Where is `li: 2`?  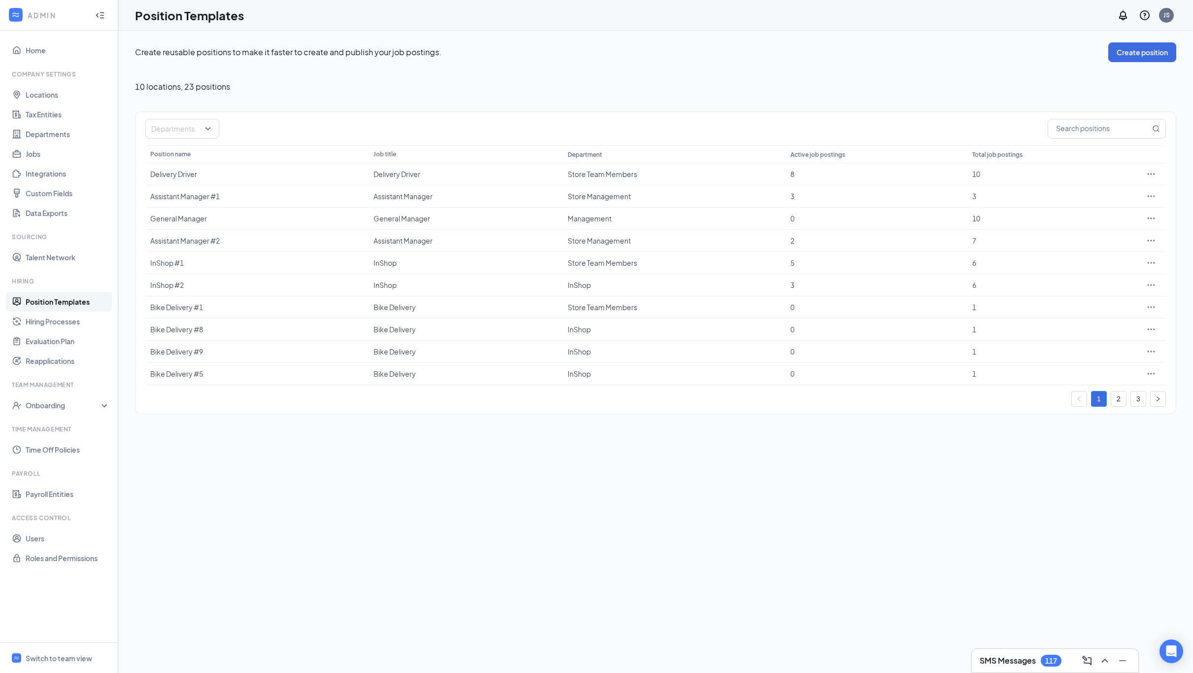 li: 2 is located at coordinates (1119, 399).